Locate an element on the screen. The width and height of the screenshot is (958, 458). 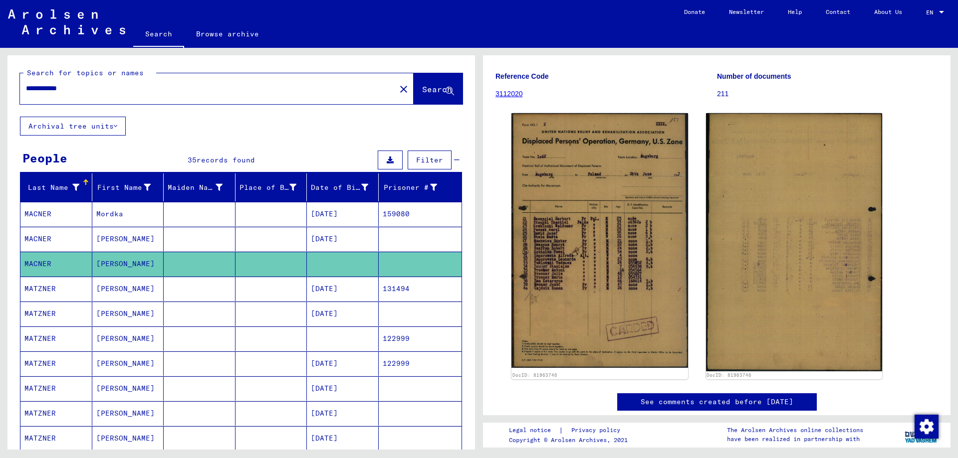
mat-header-cell: Place of Birth is located at coordinates (271, 188).